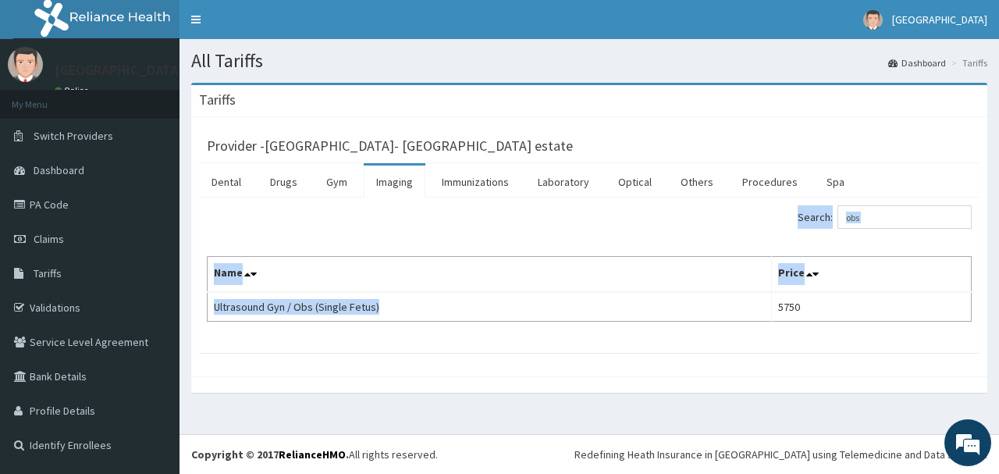 The height and width of the screenshot is (474, 999). I want to click on div: Chat with us now, so click(172, 98).